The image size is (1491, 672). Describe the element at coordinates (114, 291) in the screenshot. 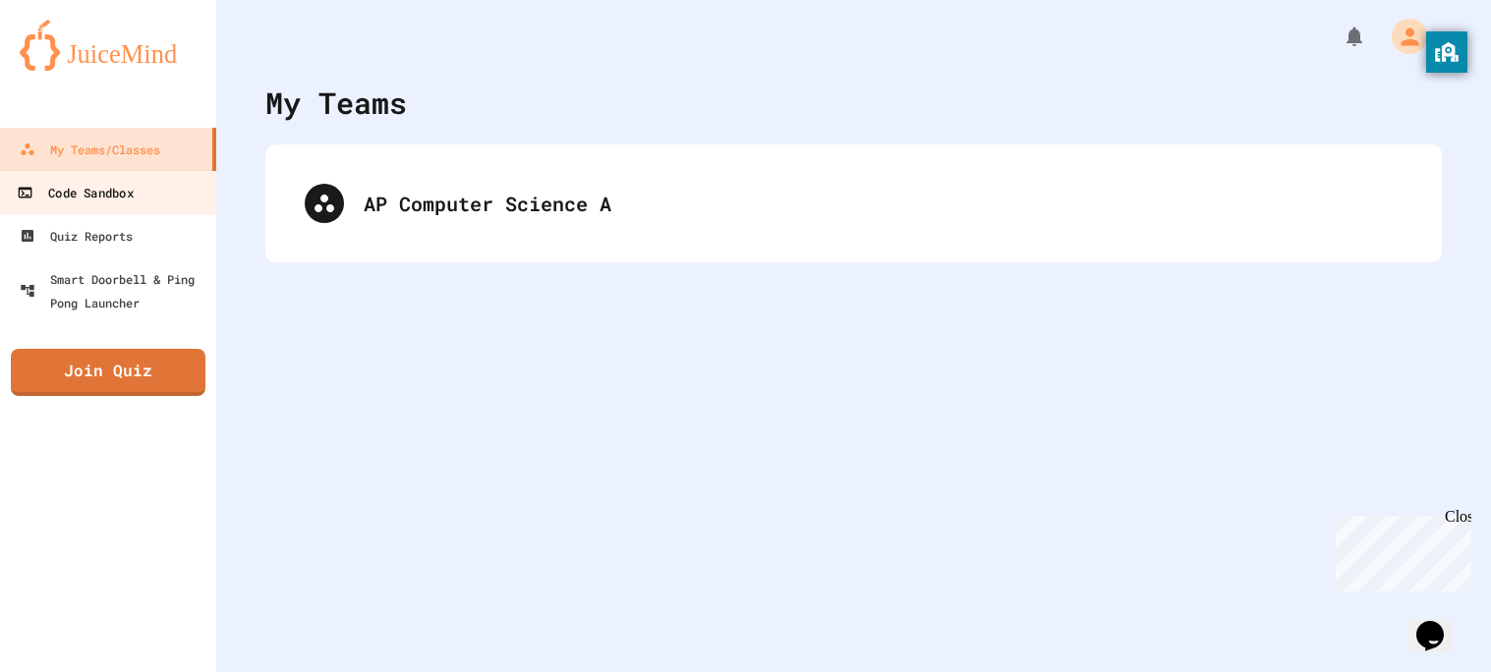

I see `div: Smart Doorbell & Ping Pong Launcher` at that location.